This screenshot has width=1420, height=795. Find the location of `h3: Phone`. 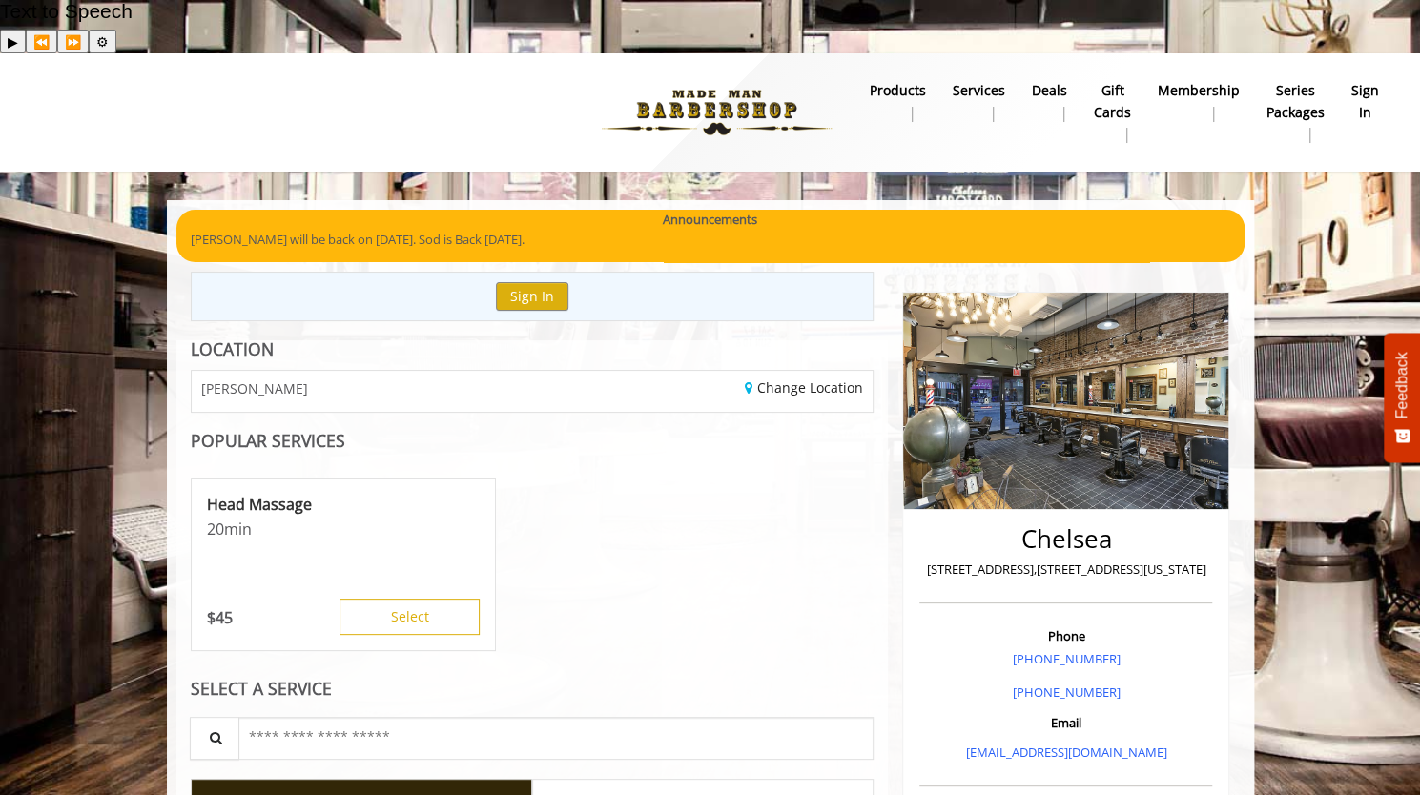

h3: Phone is located at coordinates (1065, 636).